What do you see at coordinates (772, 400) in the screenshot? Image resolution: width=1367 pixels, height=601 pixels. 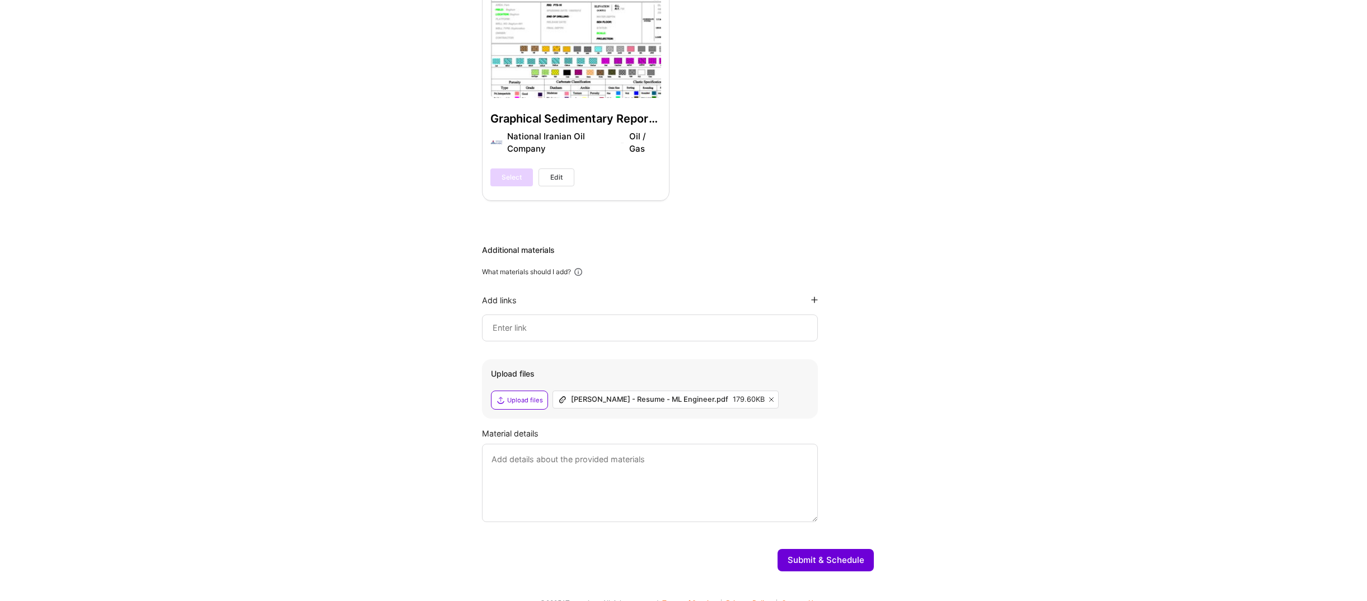 I see `i: icon Close` at bounding box center [772, 400].